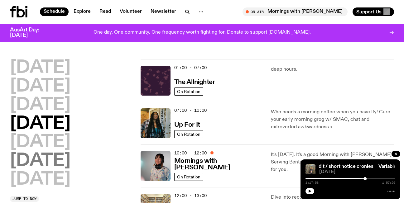 This screenshot has height=203, width=404. What do you see at coordinates (190, 153) in the screenshot?
I see `span: 10:00 - 12:00` at bounding box center [190, 153].